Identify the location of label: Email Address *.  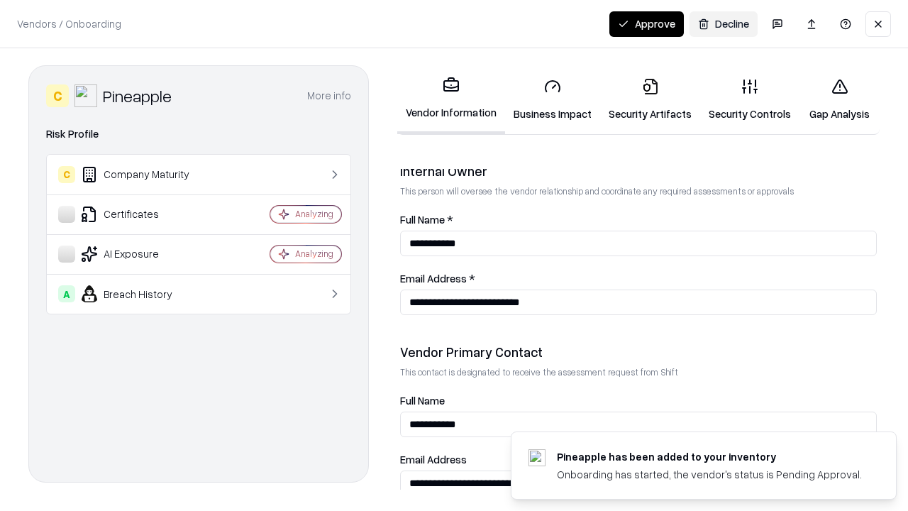
(639, 278).